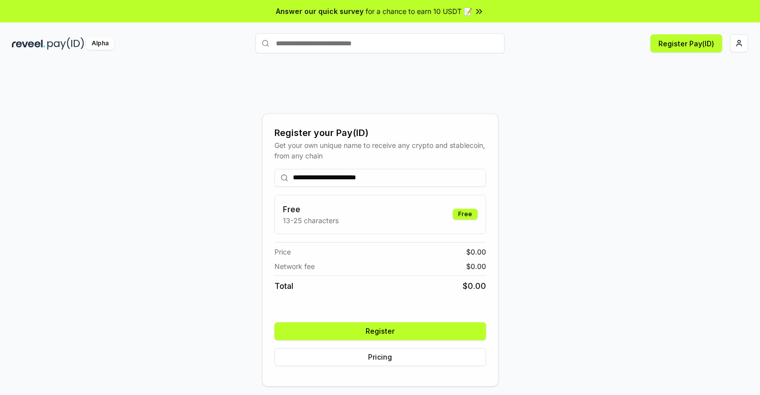 This screenshot has width=760, height=395. What do you see at coordinates (419, 11) in the screenshot?
I see `span: for a chance to earn 10 USDT 📝` at bounding box center [419, 11].